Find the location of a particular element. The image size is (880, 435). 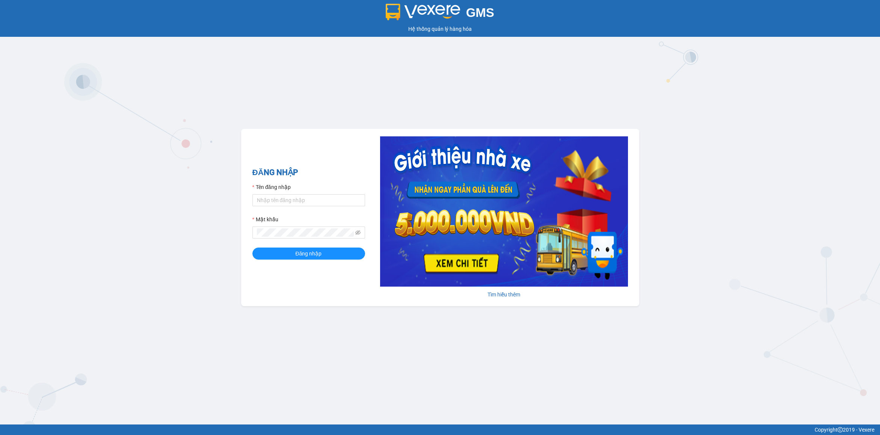

div: Copyright 2019 - Vexere is located at coordinates (440, 429).